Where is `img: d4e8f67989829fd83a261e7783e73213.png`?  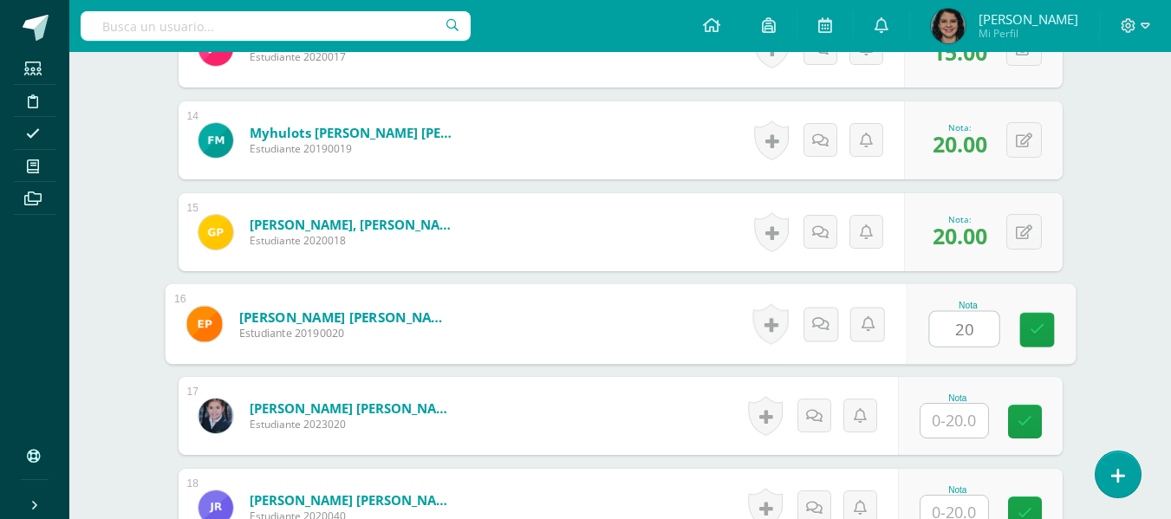 img: d4e8f67989829fd83a261e7783e73213.png is located at coordinates (948, 26).